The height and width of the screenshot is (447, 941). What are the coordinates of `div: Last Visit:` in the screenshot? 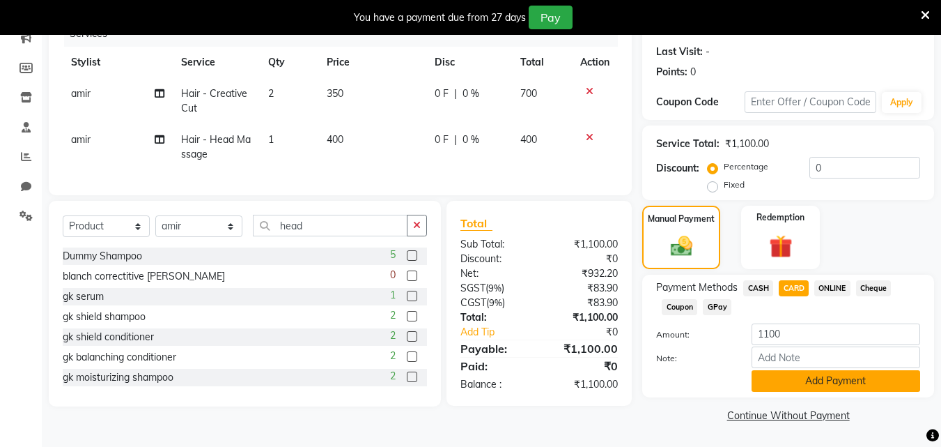 It's located at (679, 52).